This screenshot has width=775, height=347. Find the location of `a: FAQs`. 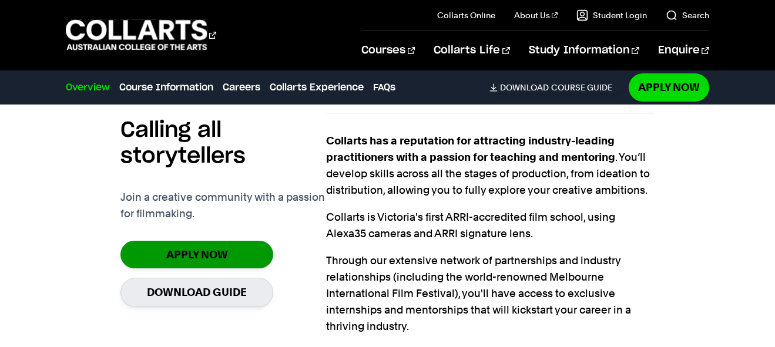

a: FAQs is located at coordinates (384, 88).